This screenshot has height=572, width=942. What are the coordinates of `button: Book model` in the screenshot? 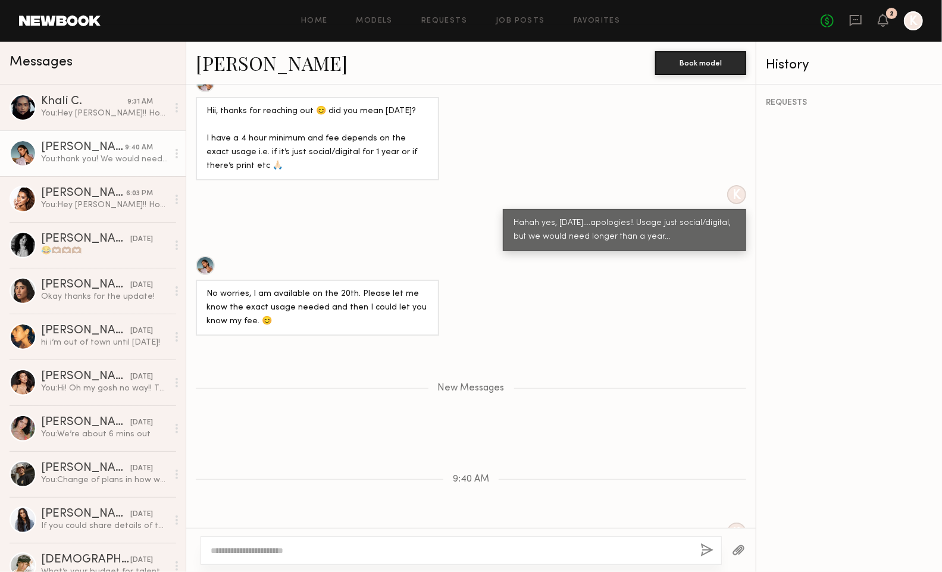 It's located at (700, 63).